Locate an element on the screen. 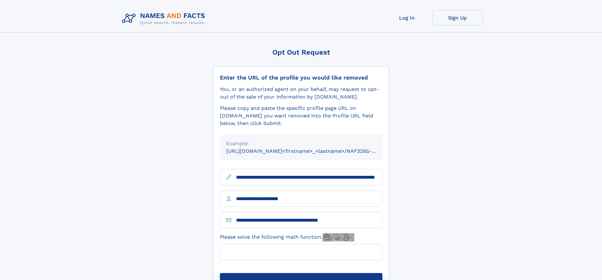 Image resolution: width=602 pixels, height=280 pixels. img: Logo Names and Facts is located at coordinates (165, 19).